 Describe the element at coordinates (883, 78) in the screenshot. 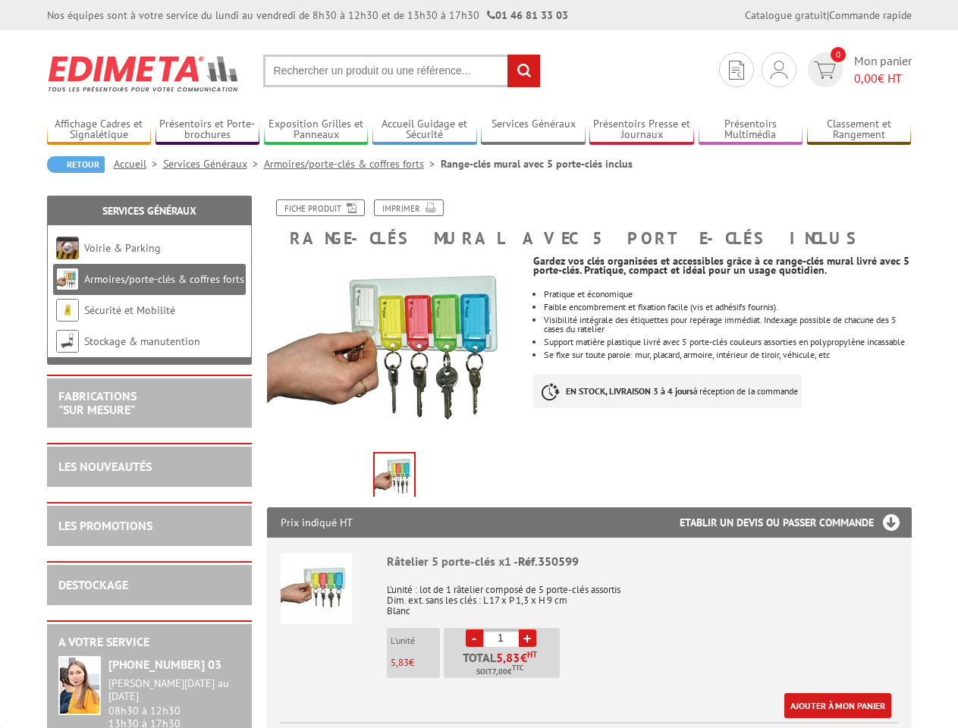

I see `span: € HT` at that location.